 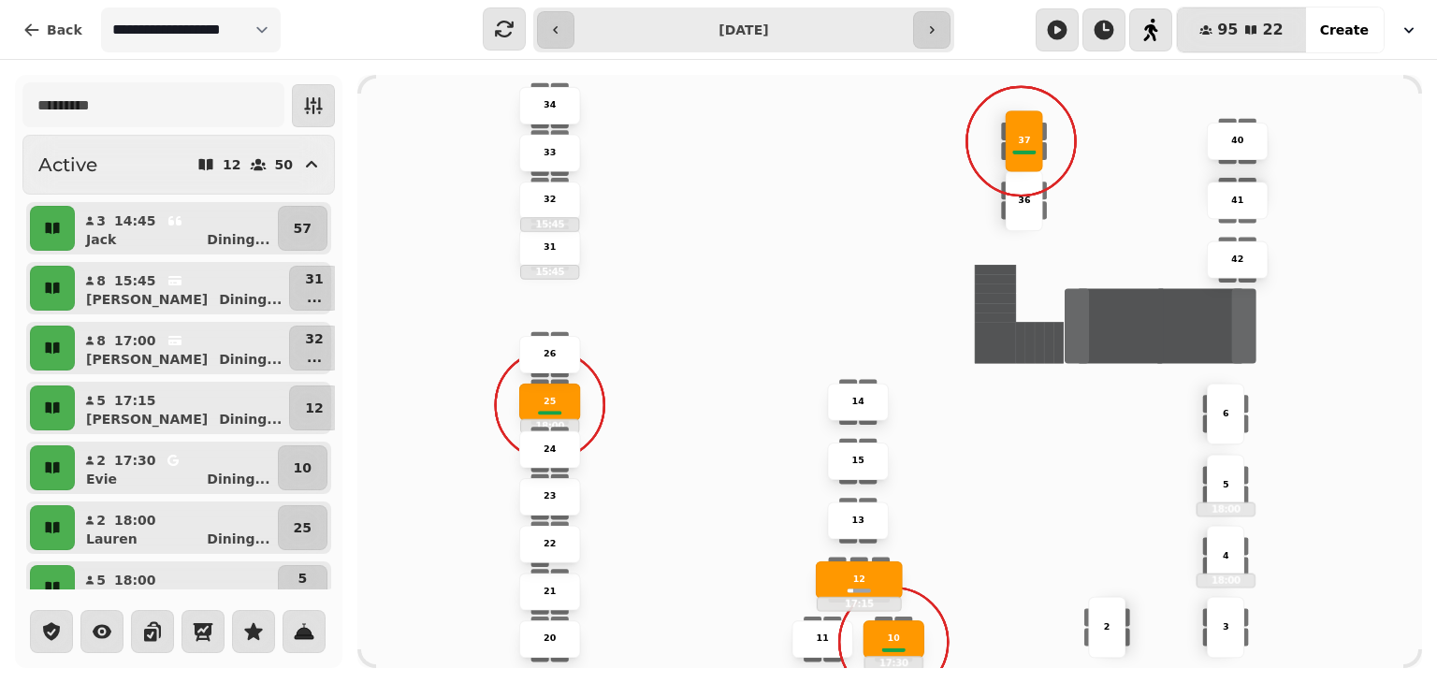 What do you see at coordinates (176, 528) in the screenshot?
I see `button: 218:00LaurenDining...` at bounding box center [176, 528].